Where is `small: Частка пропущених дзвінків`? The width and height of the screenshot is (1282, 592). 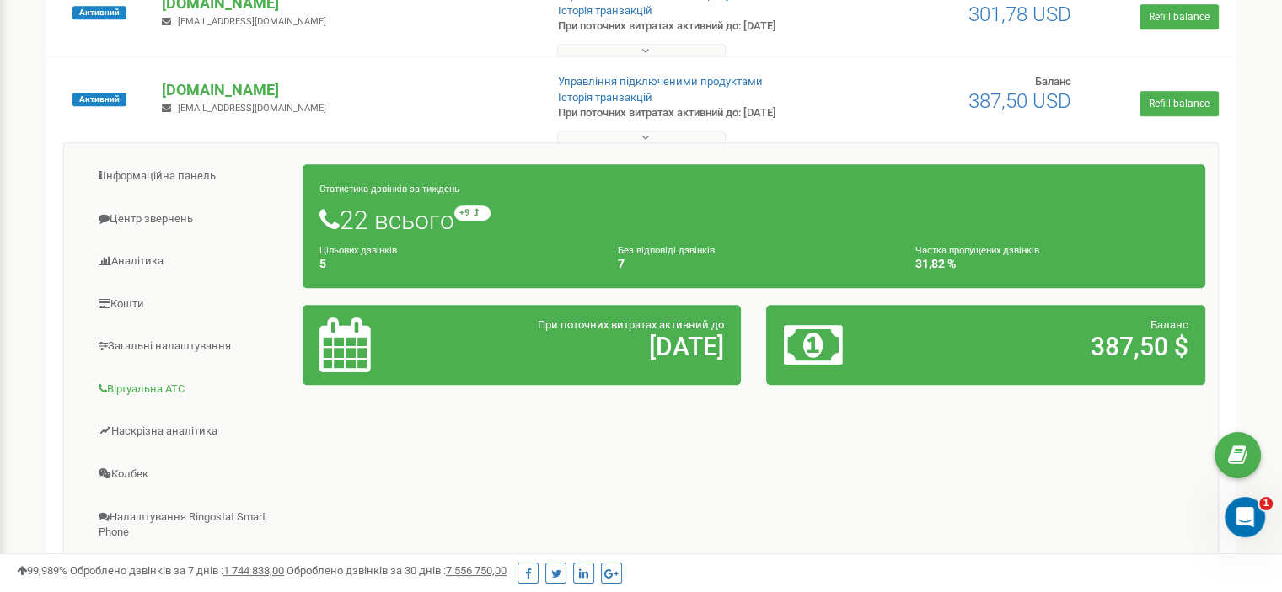
small: Частка пропущених дзвінків is located at coordinates (977, 250).